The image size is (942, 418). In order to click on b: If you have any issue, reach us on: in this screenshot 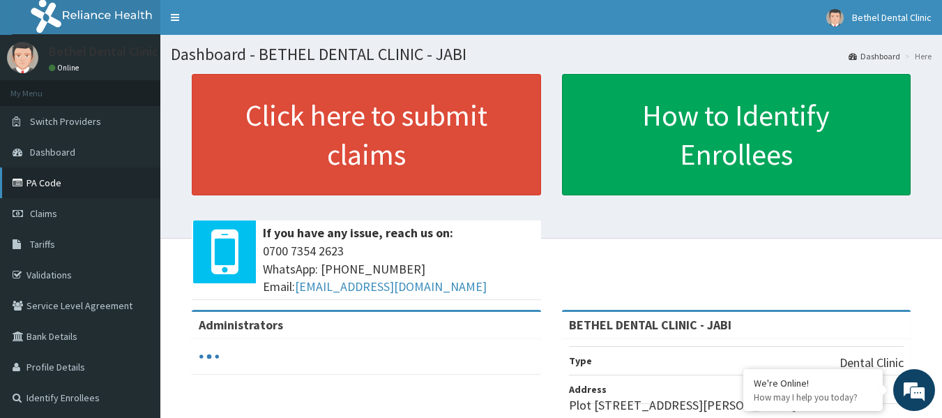, I will do `click(358, 232)`.